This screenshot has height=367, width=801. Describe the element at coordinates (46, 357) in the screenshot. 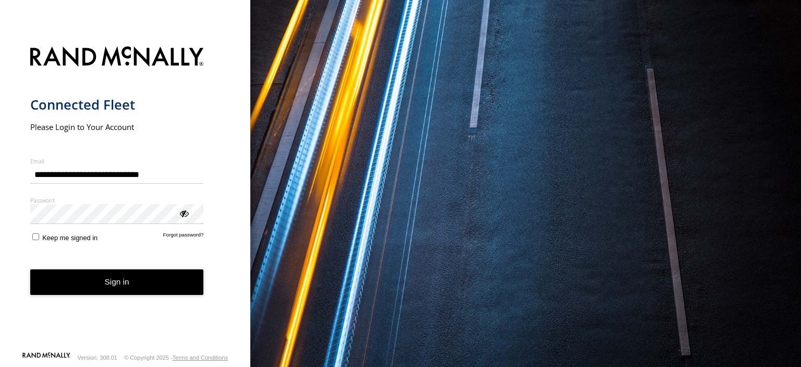

I see `a: Visit our Website` at that location.